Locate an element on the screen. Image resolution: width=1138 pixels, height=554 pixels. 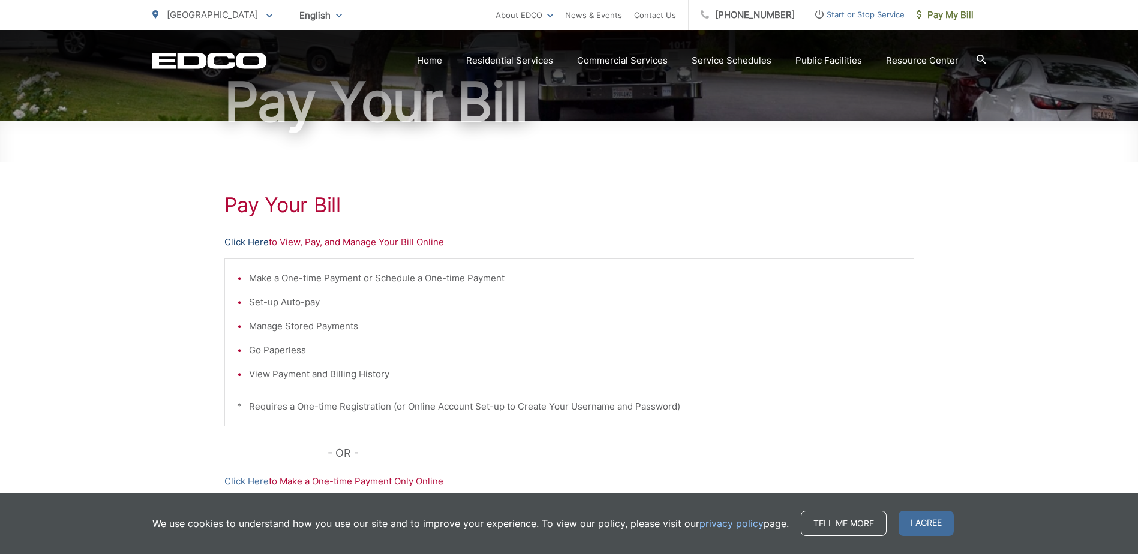
a: Residential Services is located at coordinates (509, 61).